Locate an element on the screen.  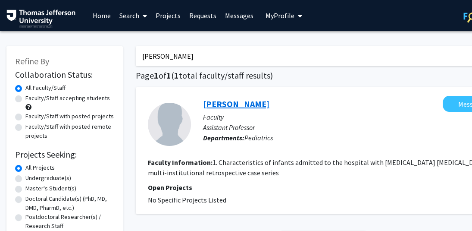
span: Refine By is located at coordinates (32, 61).